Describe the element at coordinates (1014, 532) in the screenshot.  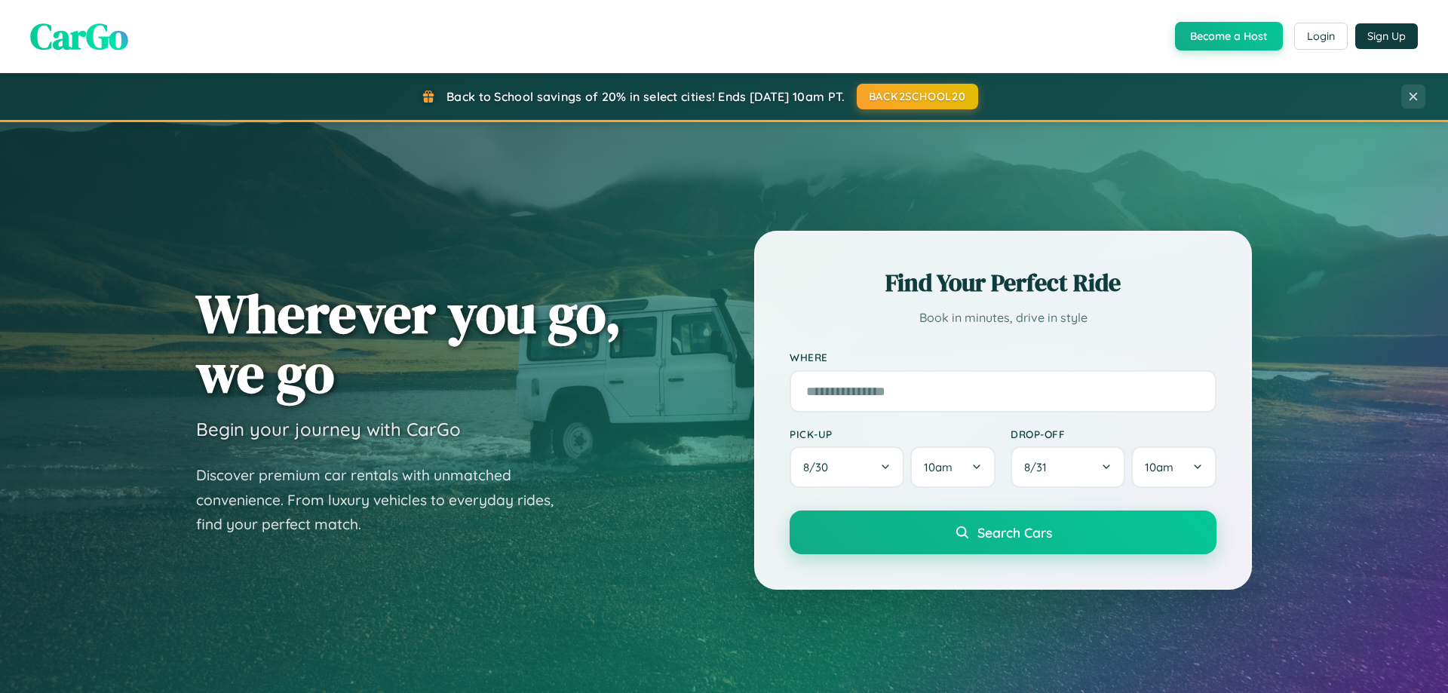
I see `span: Search Cars` at that location.